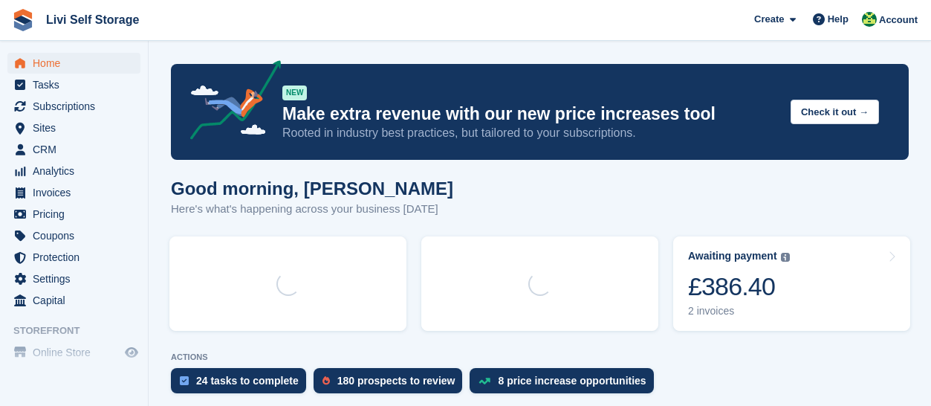 Image resolution: width=931 pixels, height=406 pixels. I want to click on a: Preview store, so click(132, 352).